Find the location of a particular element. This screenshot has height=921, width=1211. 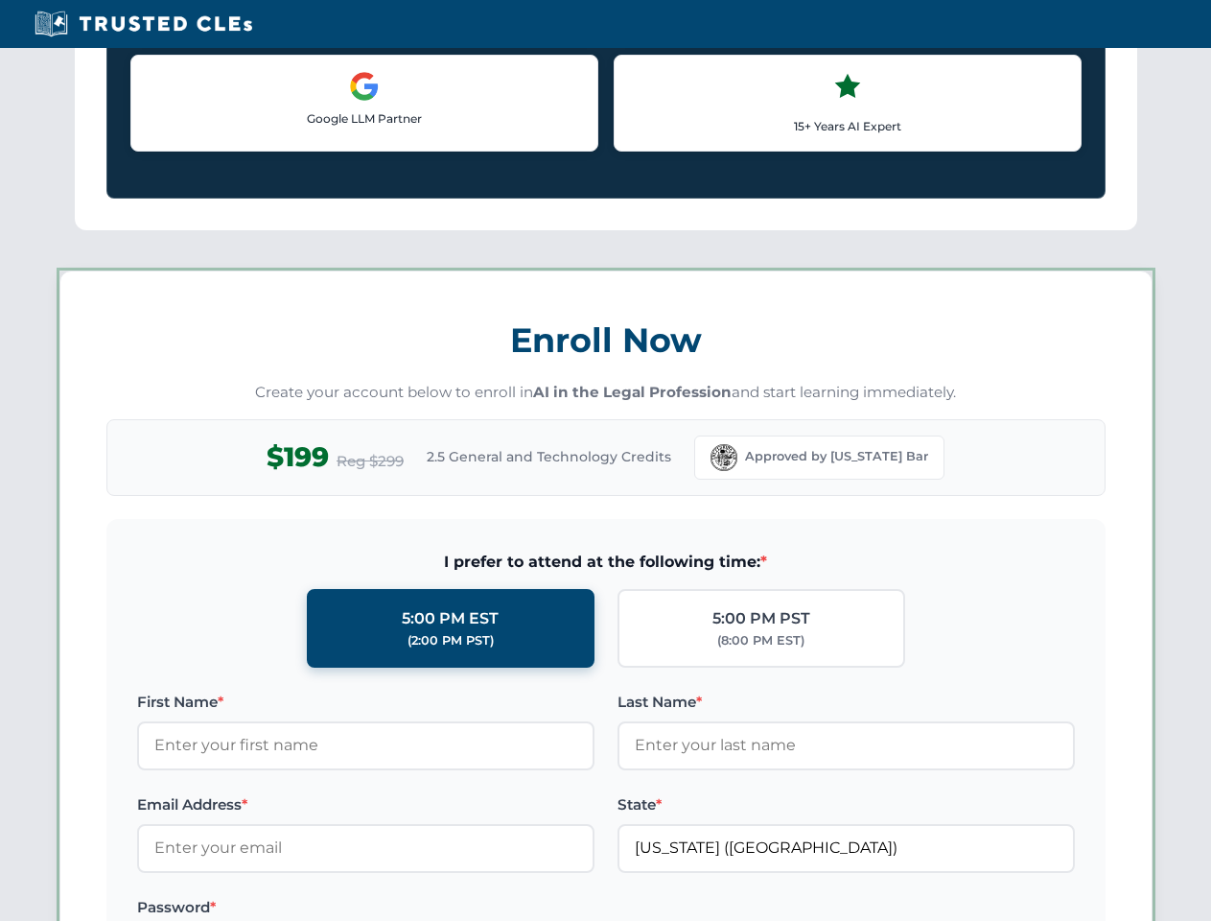

input: Florida (FL) is located at coordinates (846, 848).